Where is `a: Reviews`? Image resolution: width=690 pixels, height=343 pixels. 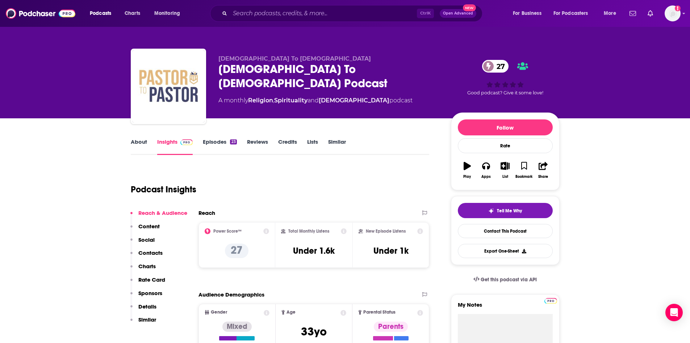 a: Reviews is located at coordinates (258, 146).